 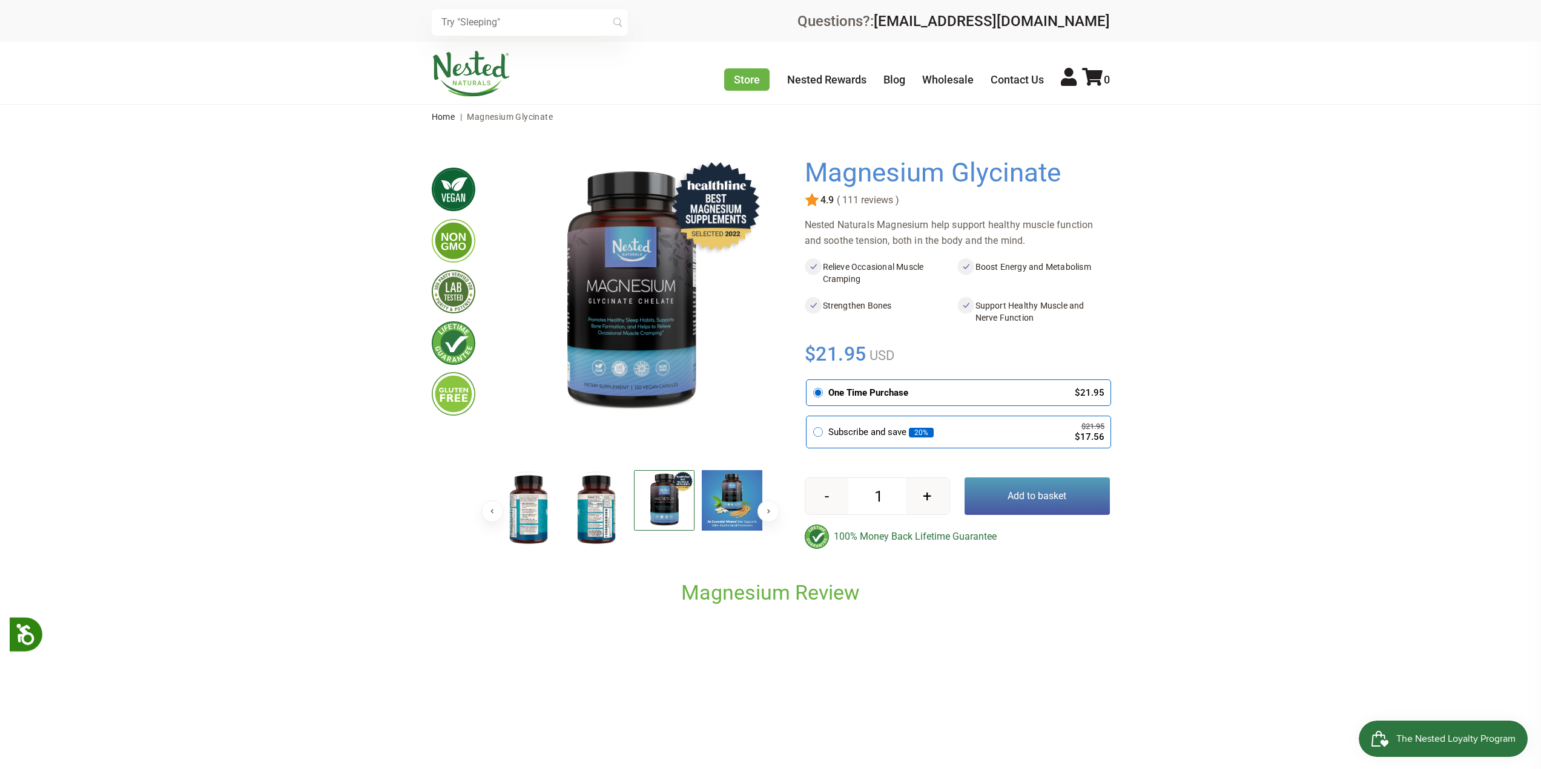 What do you see at coordinates (453, 241) in the screenshot?
I see `img: gmofree` at bounding box center [453, 241].